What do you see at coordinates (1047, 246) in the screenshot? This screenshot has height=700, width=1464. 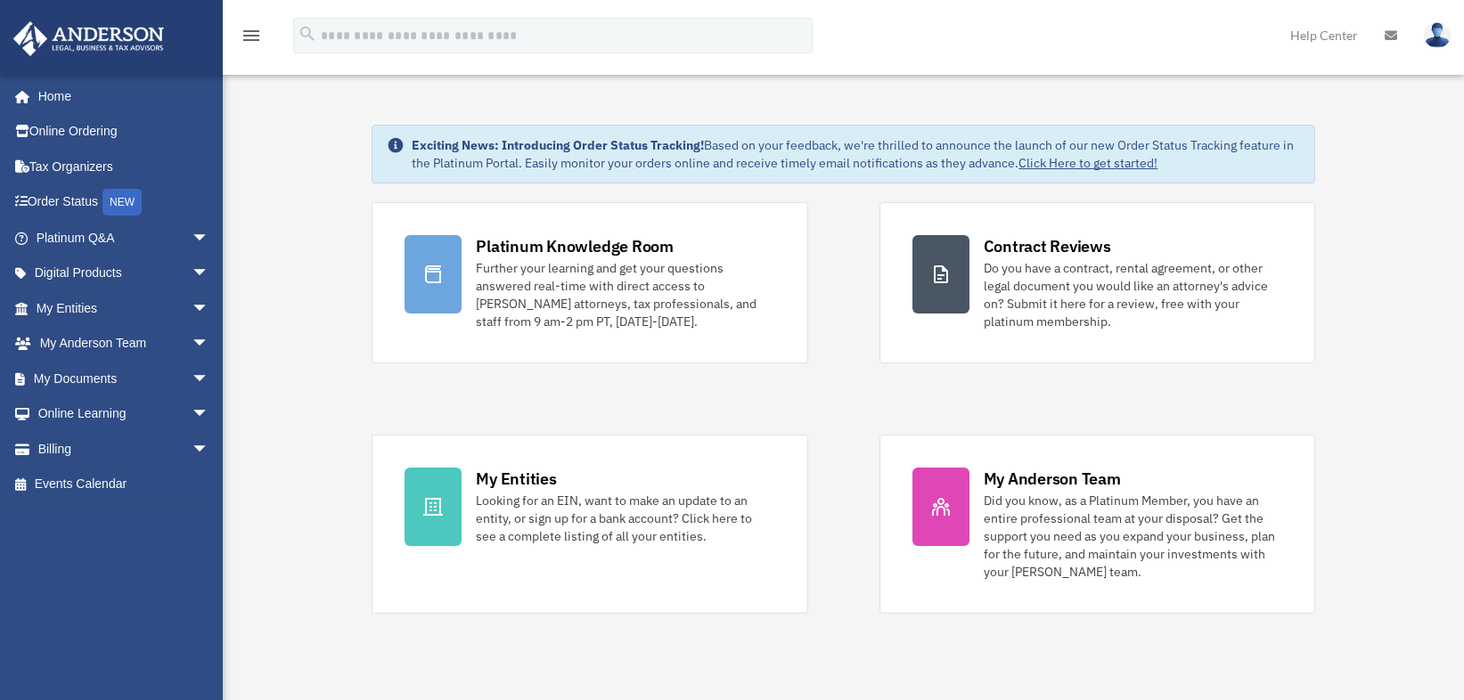 I see `div: Contract Reviews` at bounding box center [1047, 246].